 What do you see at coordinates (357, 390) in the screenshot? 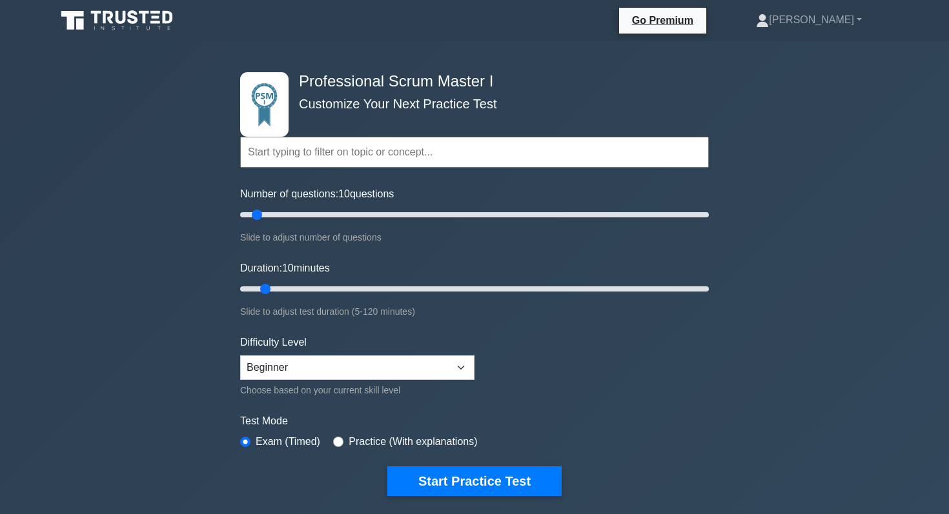
I see `div: Choose based on your current skill level` at bounding box center [357, 390].